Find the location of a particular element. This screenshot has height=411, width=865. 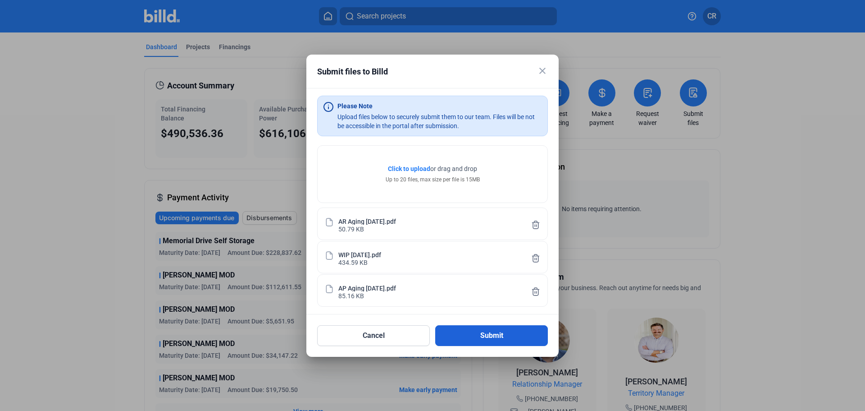

div: 434.59 KB is located at coordinates (353, 261).